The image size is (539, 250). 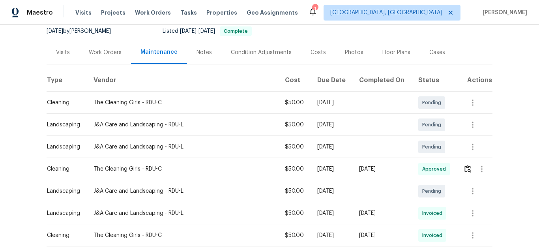 What do you see at coordinates (204, 53) in the screenshot?
I see `div: Notes` at bounding box center [204, 53].